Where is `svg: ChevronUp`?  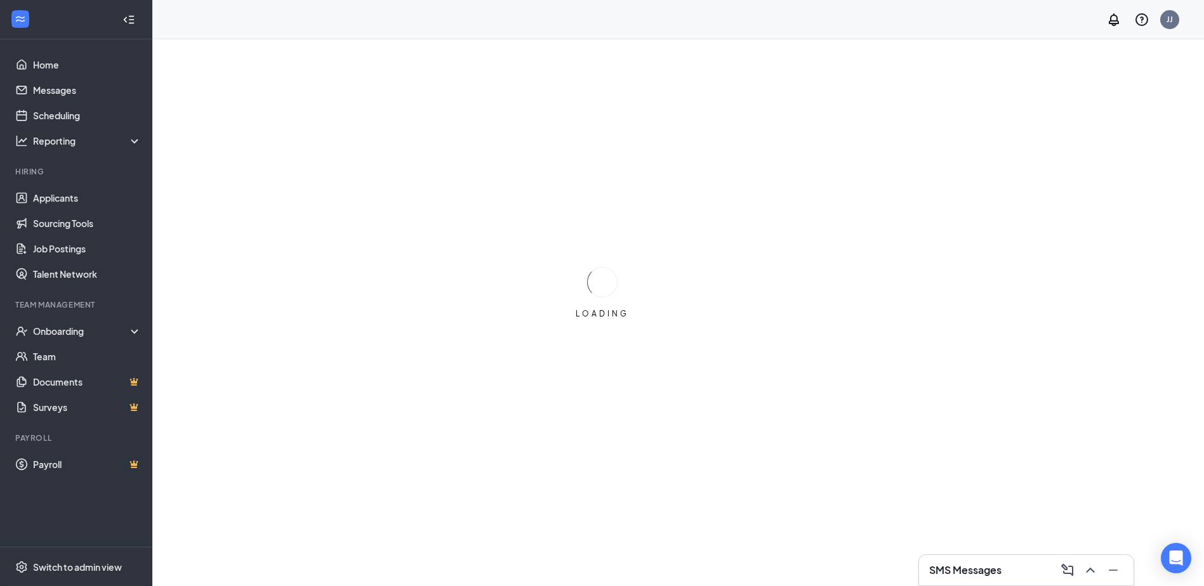
svg: ChevronUp is located at coordinates (1090, 571).